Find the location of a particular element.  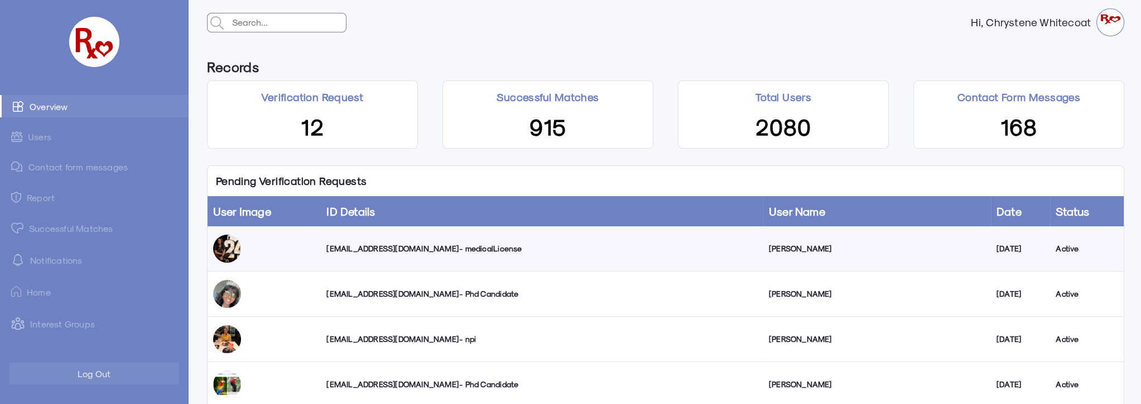

img: matched.svg is located at coordinates (17, 228).